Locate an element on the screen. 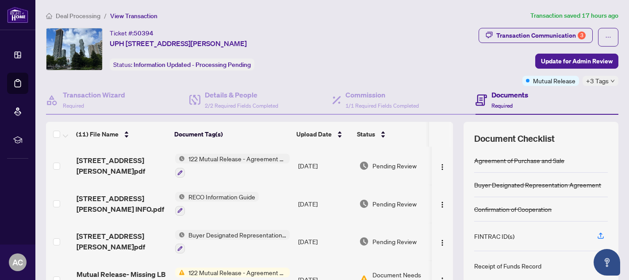  span: down is located at coordinates (613, 81).